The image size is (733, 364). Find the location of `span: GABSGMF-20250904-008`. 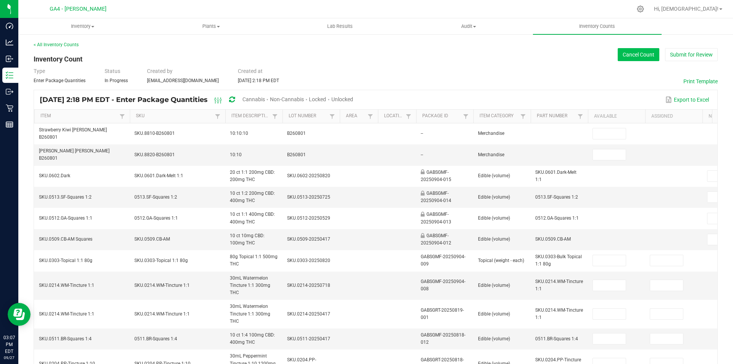

span: GABSGMF-20250904-008 is located at coordinates (443, 285).